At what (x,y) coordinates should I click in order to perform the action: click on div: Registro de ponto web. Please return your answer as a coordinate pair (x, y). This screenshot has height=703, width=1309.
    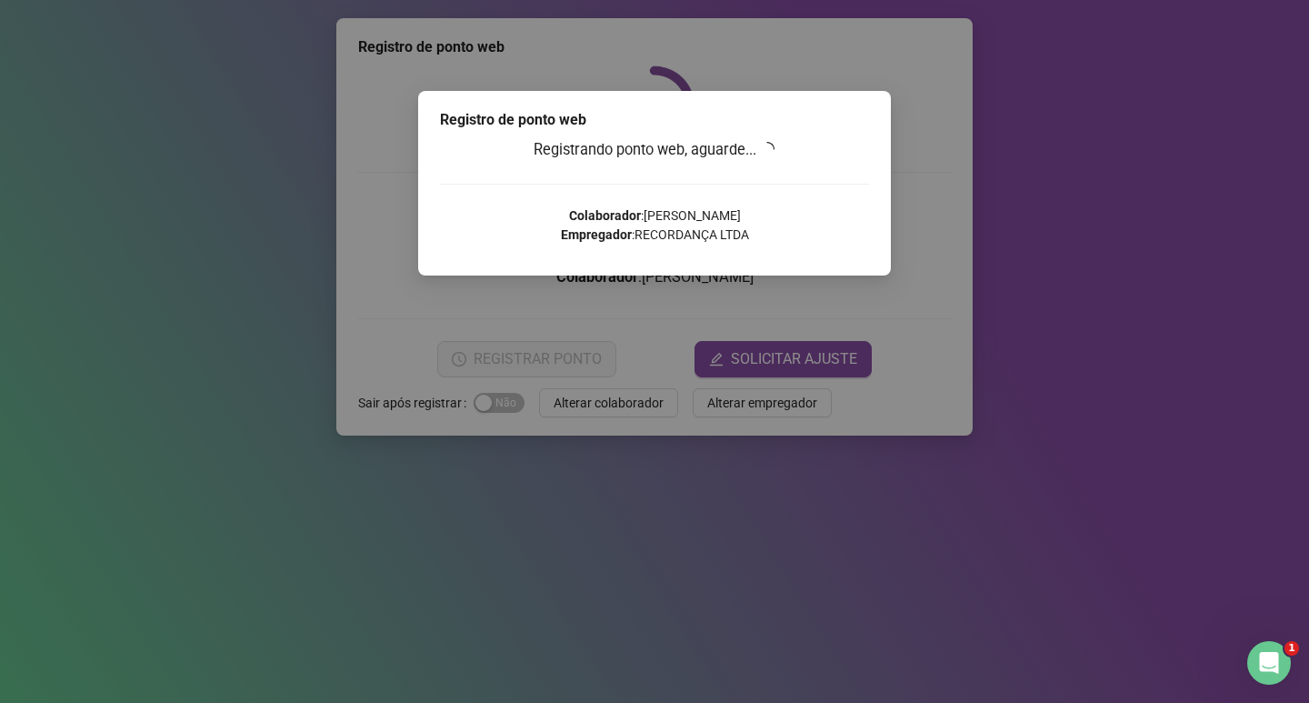
    Looking at the image, I should click on (654, 120).